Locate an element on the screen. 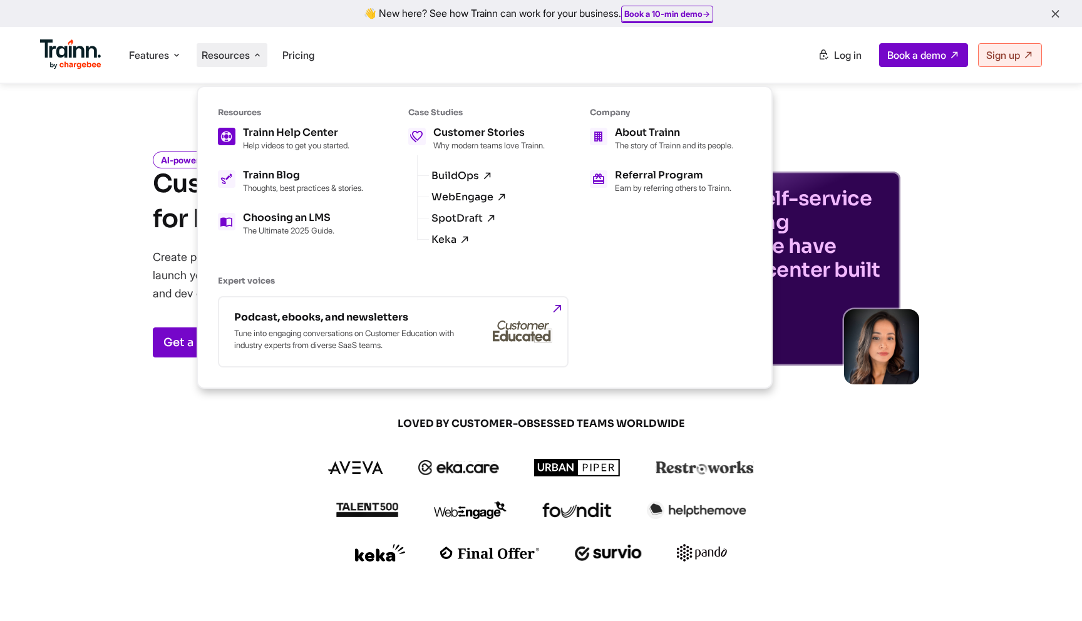 This screenshot has height=621, width=1082. h5: Trainn Blog is located at coordinates (303, 175).